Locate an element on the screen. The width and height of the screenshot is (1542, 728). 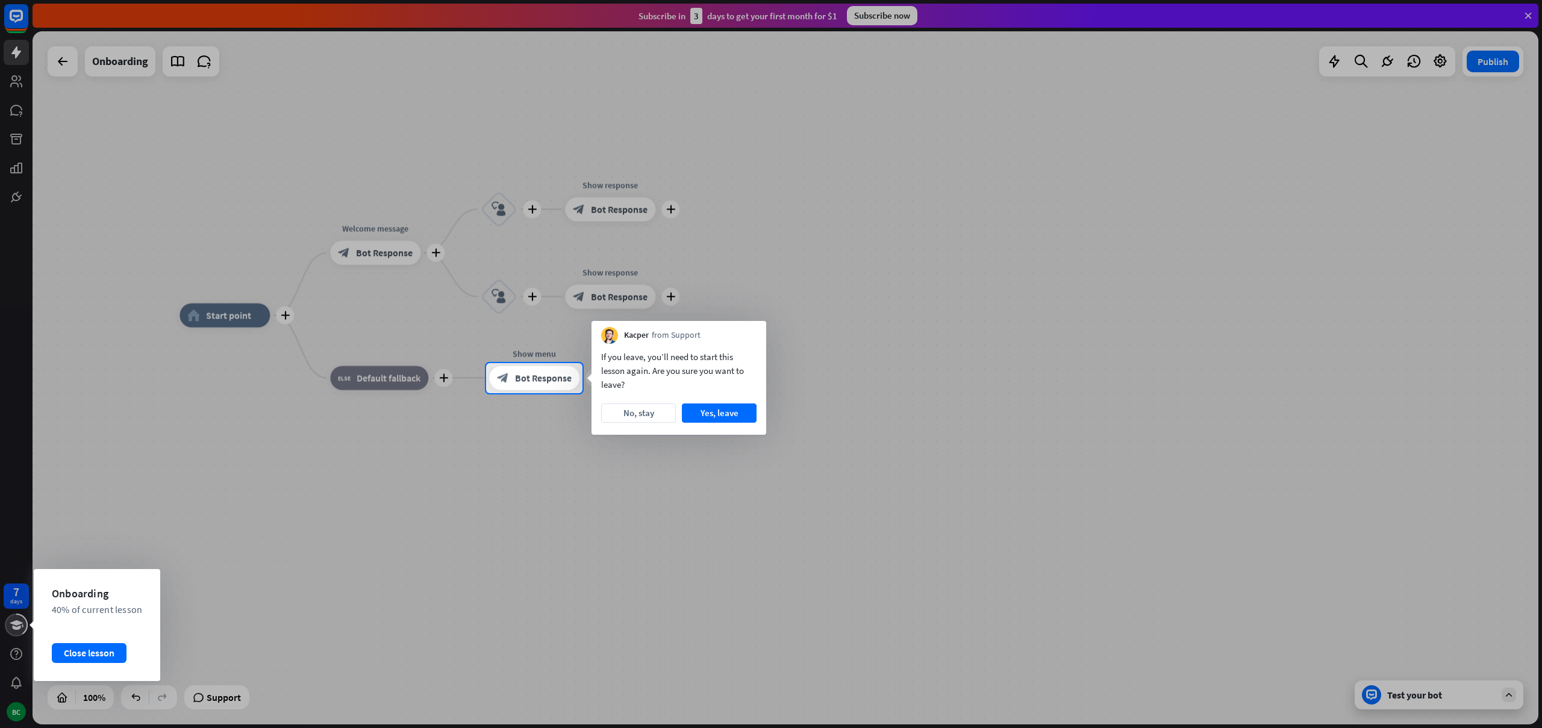
div: Close lesson is located at coordinates (89, 653).